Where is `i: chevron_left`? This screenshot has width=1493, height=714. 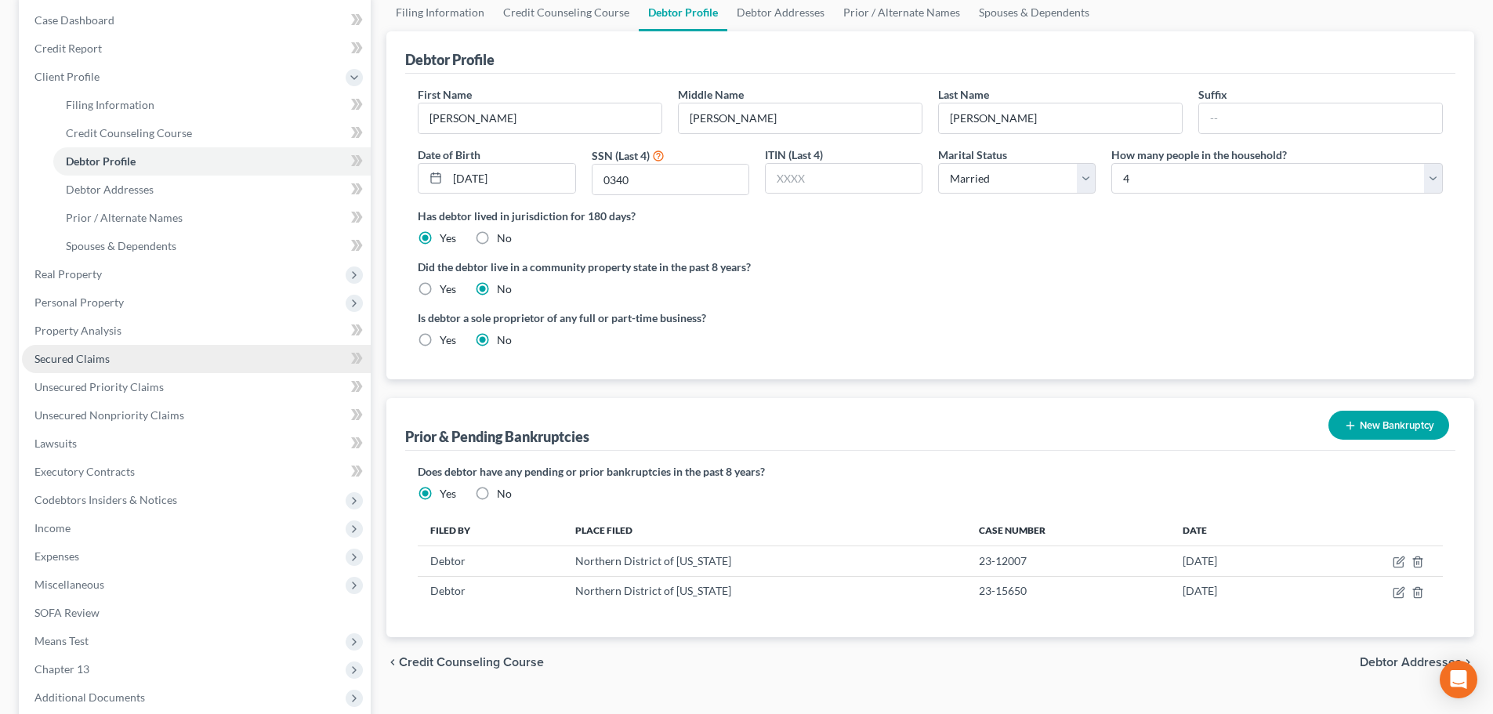
i: chevron_left is located at coordinates (393, 662).